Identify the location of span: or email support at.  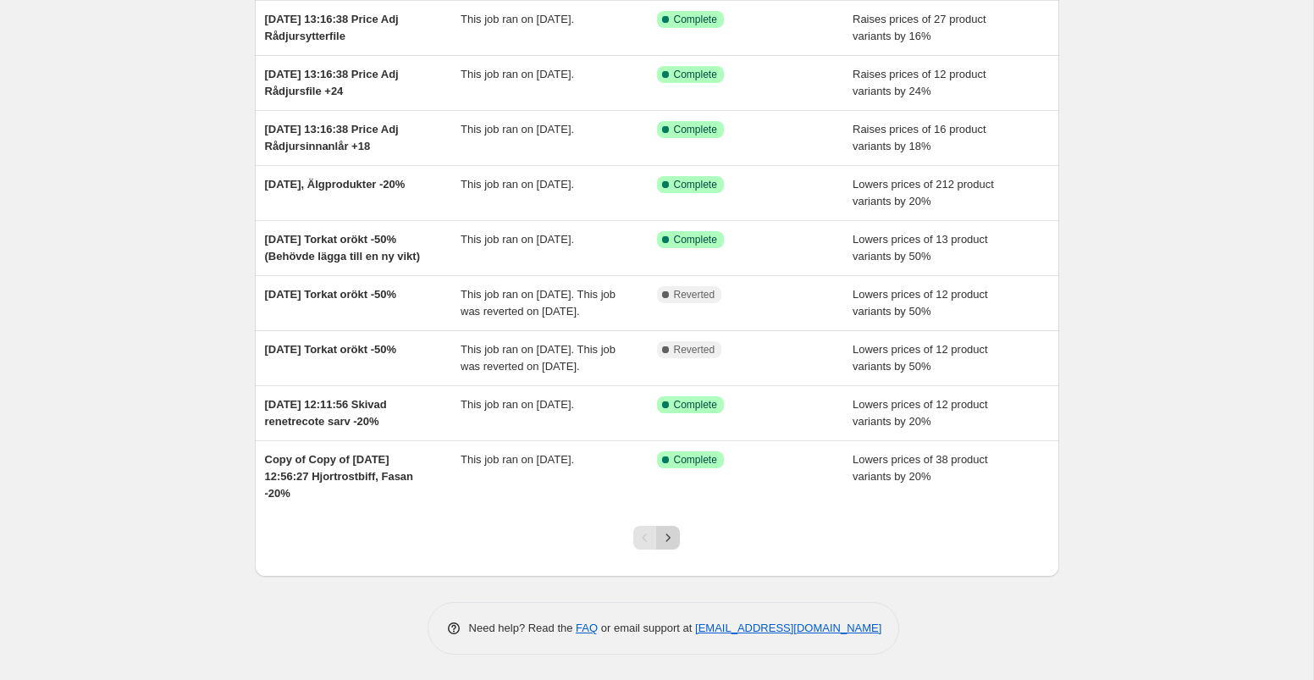
(646, 628).